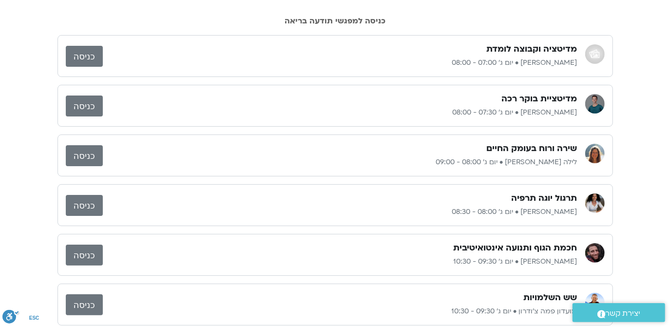  Describe the element at coordinates (515, 248) in the screenshot. I see `h3: חכמת הגוף ותנועה אינטואיטיבית` at that location.